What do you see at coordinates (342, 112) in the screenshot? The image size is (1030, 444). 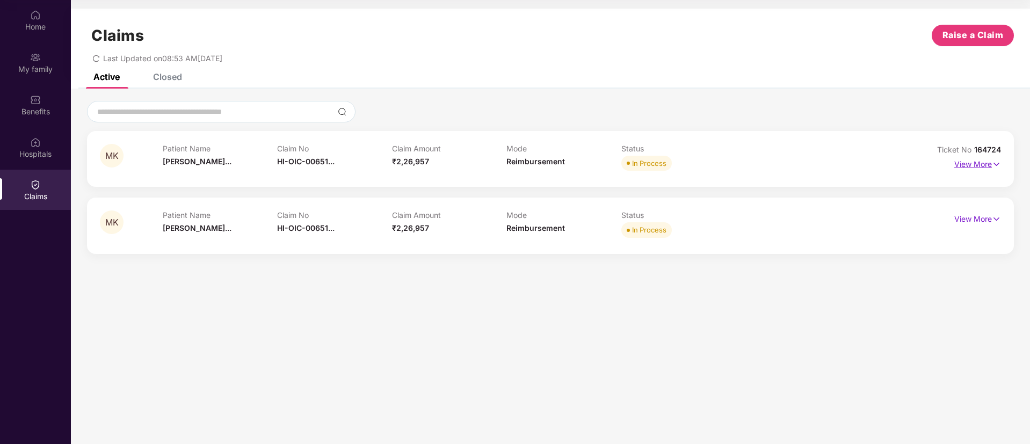 I see `img: svg+xml;base64,PHN2ZyBpZD0iU2VhcmNoLTMyeDMyIiB4bWxucz0iaHR0cDovL3d3dy53My5vcmcvMjAwMC9zdmciIHdpZH...` at bounding box center [342, 112].